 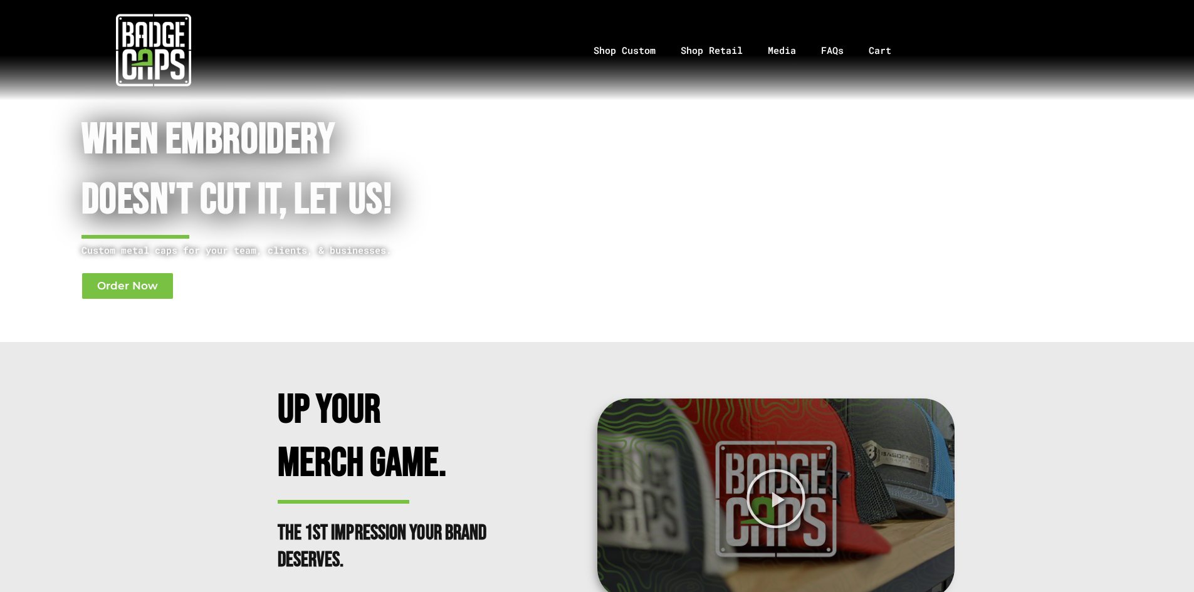 What do you see at coordinates (306, 170) in the screenshot?
I see `h1: When Embroidery Doesn't cut it, Let Us!` at bounding box center [306, 170].